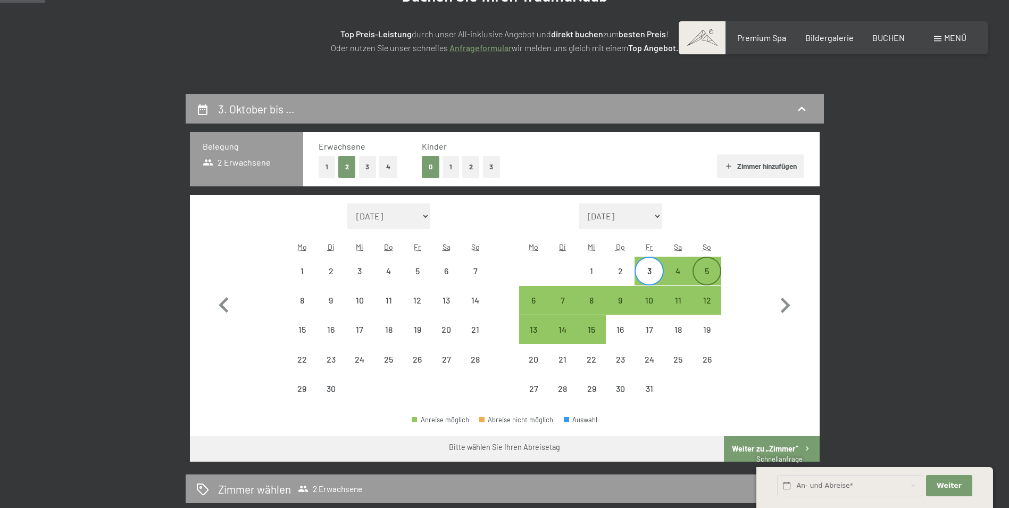 The width and height of the screenshot is (1009, 508). Describe the element at coordinates (956, 37) in the screenshot. I see `span: Menü` at that location.